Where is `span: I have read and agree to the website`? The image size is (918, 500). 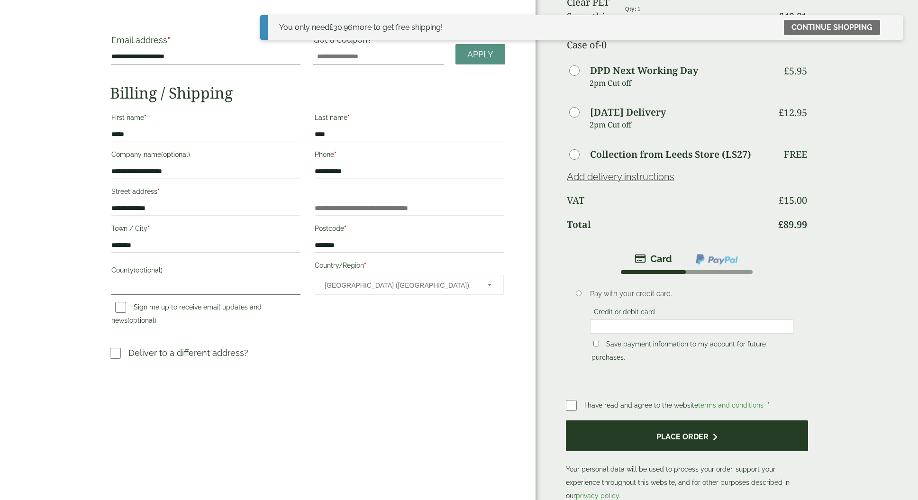
span: I have read and agree to the website is located at coordinates (675, 405).